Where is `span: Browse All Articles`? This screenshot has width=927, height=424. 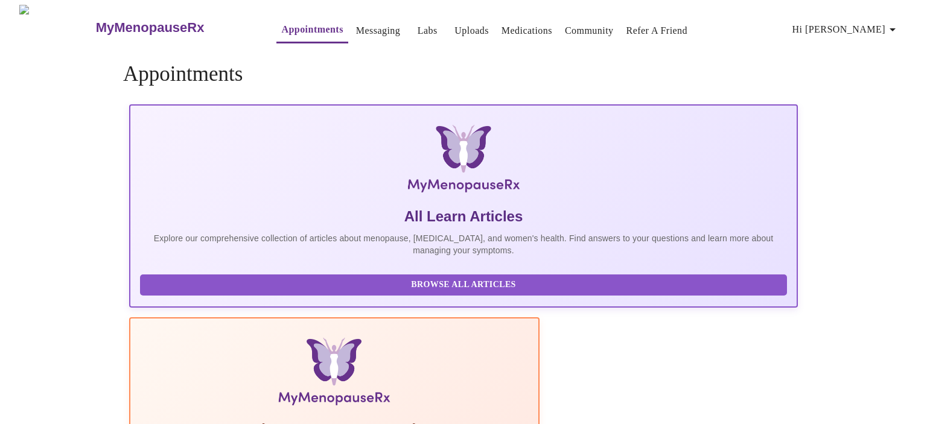
span: Browse All Articles is located at coordinates (463, 285).